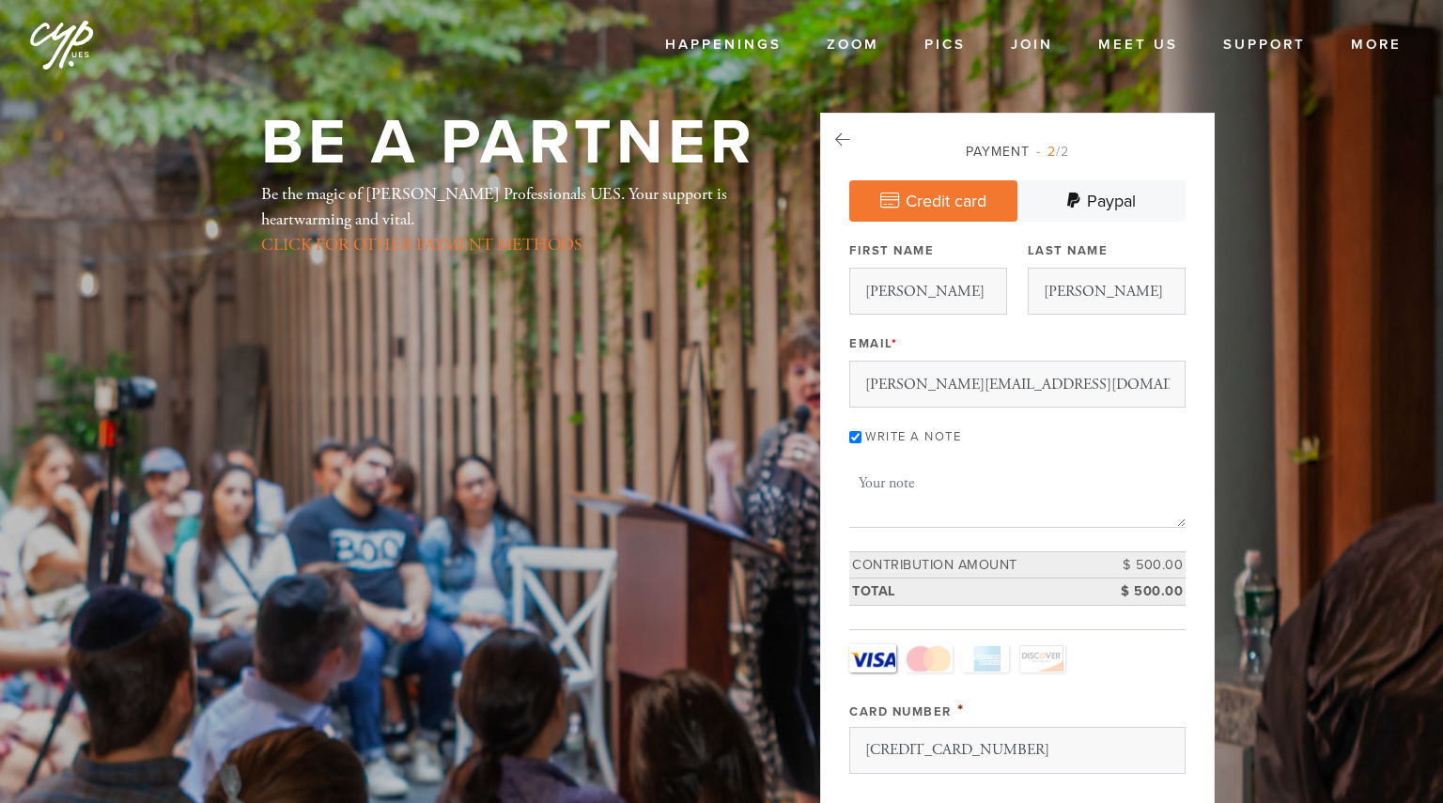 This screenshot has width=1443, height=803. Describe the element at coordinates (945, 45) in the screenshot. I see `a: Pics` at that location.